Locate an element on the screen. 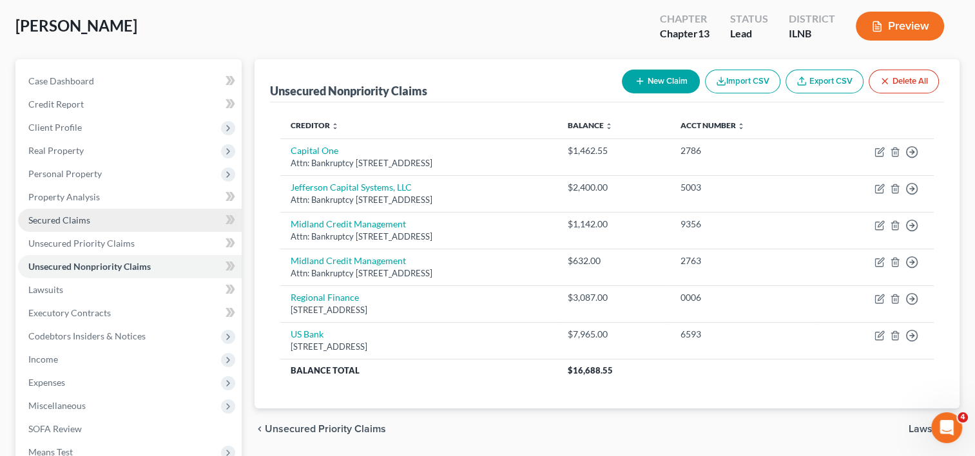 Image resolution: width=975 pixels, height=456 pixels. div: District is located at coordinates (812, 19).